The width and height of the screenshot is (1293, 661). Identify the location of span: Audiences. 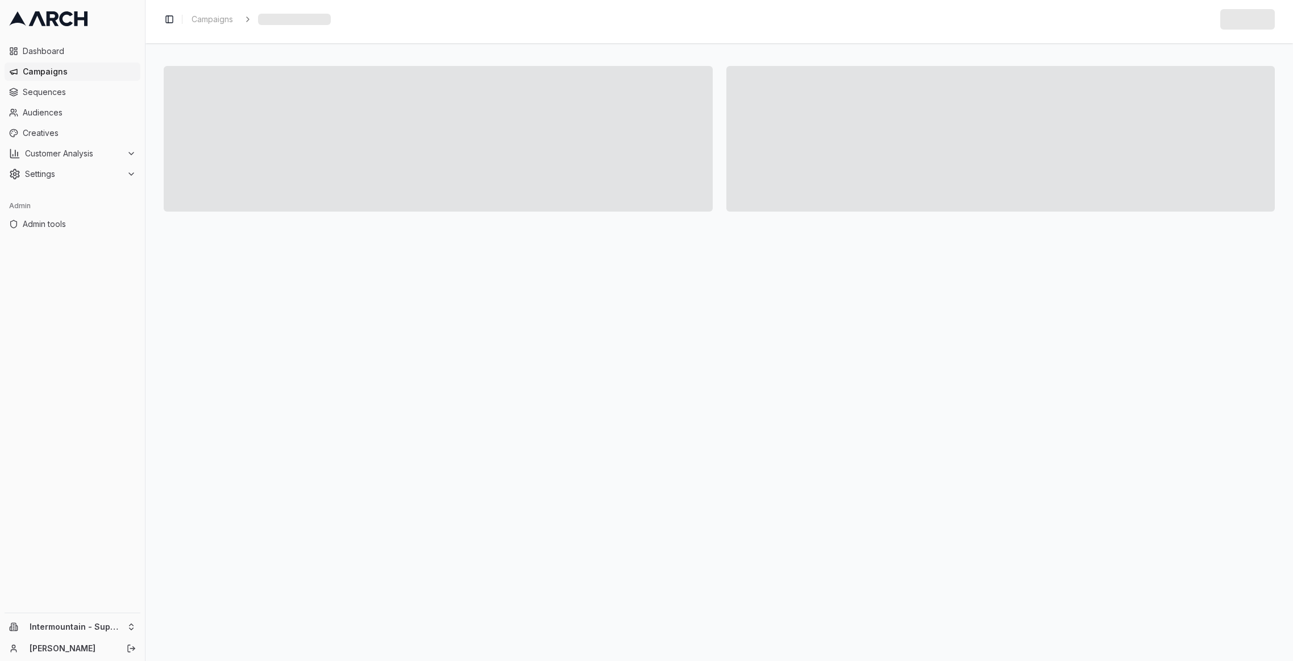
(79, 113).